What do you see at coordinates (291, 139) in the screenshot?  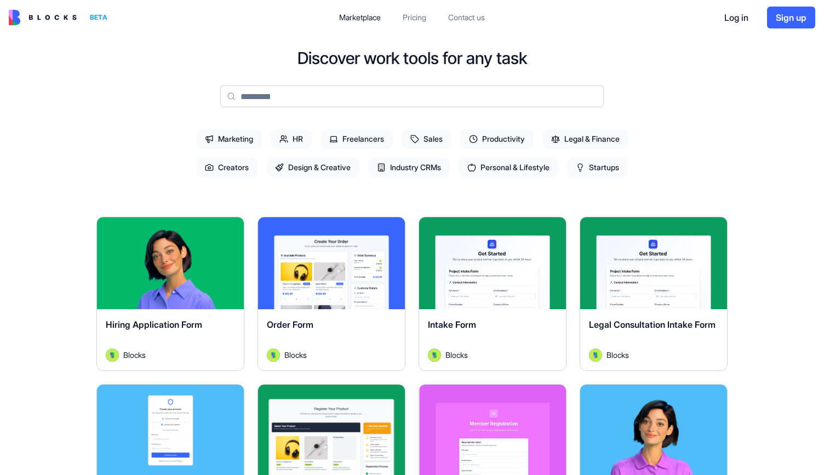 I see `span: HR` at bounding box center [291, 139].